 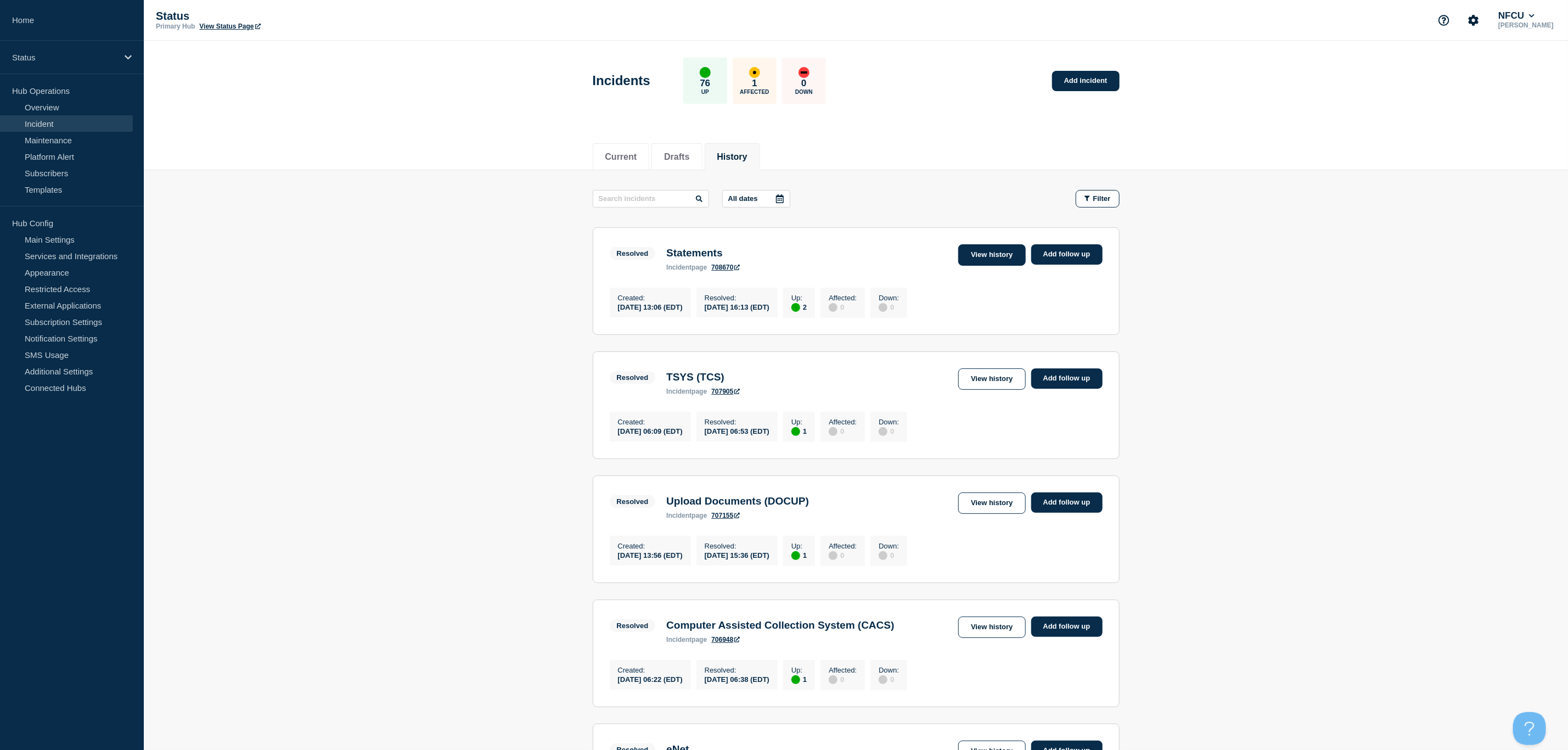 What do you see at coordinates (229, 26) in the screenshot?
I see `a: View Status Page` at bounding box center [229, 26].